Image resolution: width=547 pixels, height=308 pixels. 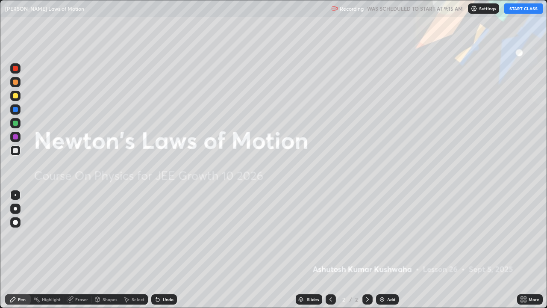 I want to click on div: Slides, so click(x=313, y=299).